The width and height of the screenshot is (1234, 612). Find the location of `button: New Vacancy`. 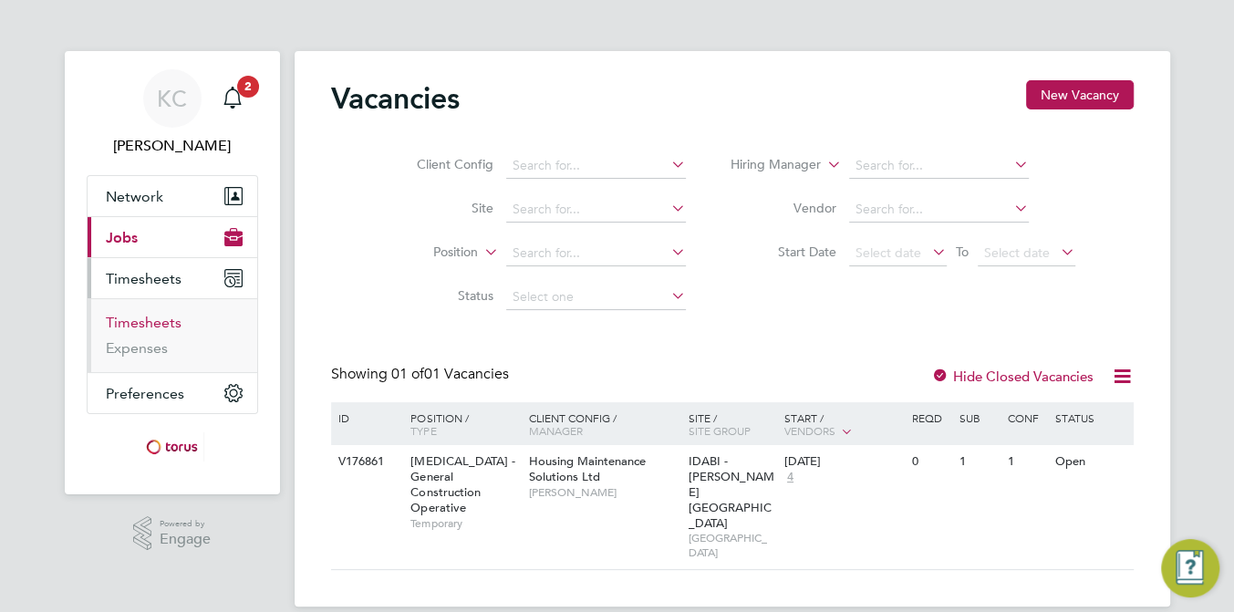

button: New Vacancy is located at coordinates (1080, 95).